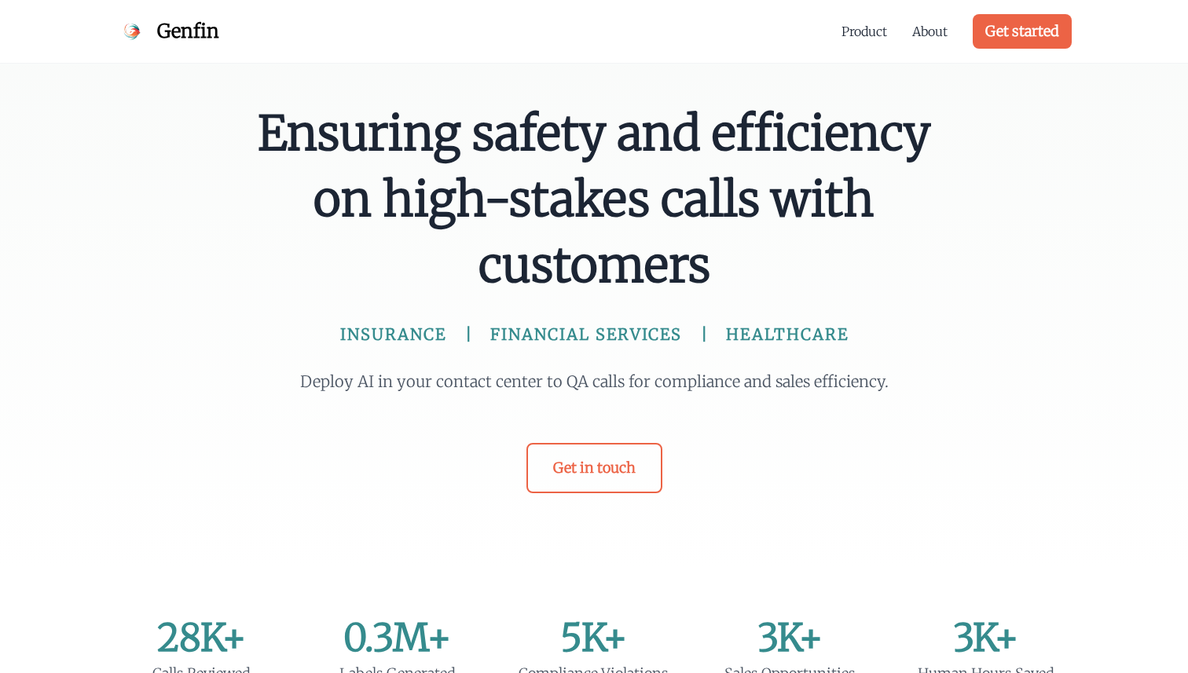 The height and width of the screenshot is (673, 1188). I want to click on span: HEALTHCARE, so click(787, 335).